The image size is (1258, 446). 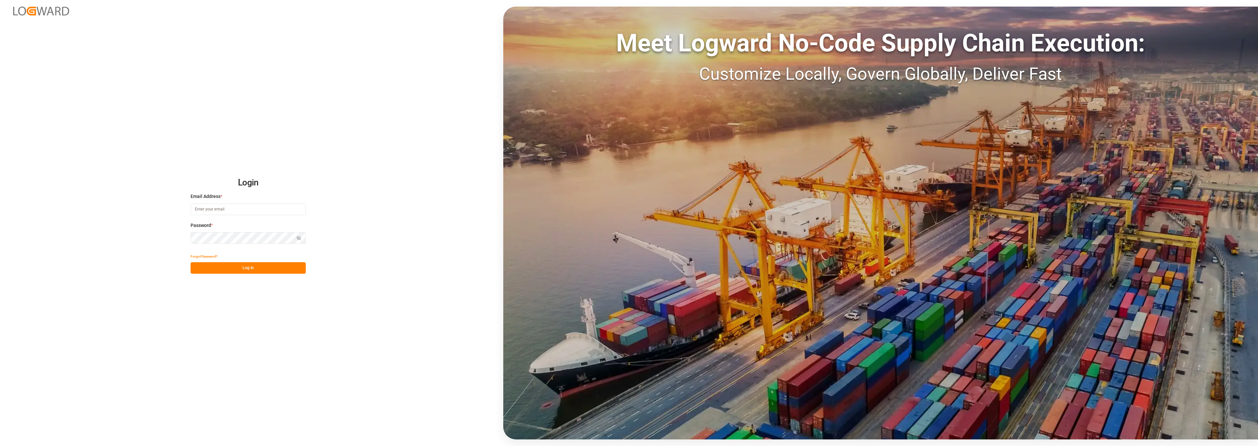 What do you see at coordinates (204, 256) in the screenshot?
I see `button: Forgot Password?` at bounding box center [204, 256].